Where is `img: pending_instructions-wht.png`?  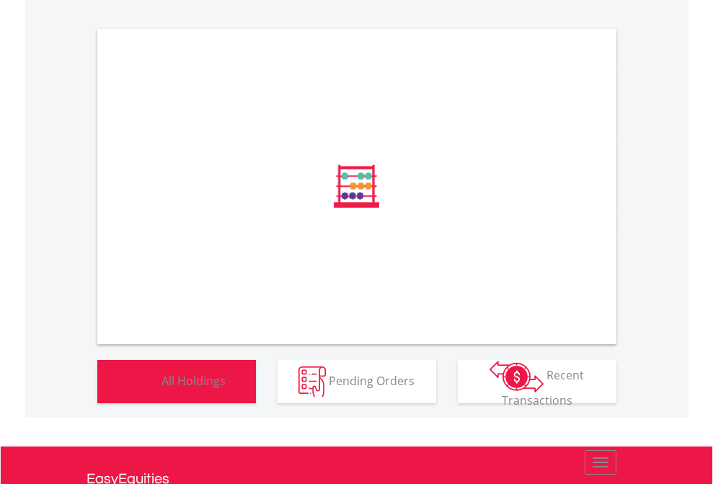 img: pending_instructions-wht.png is located at coordinates (312, 381).